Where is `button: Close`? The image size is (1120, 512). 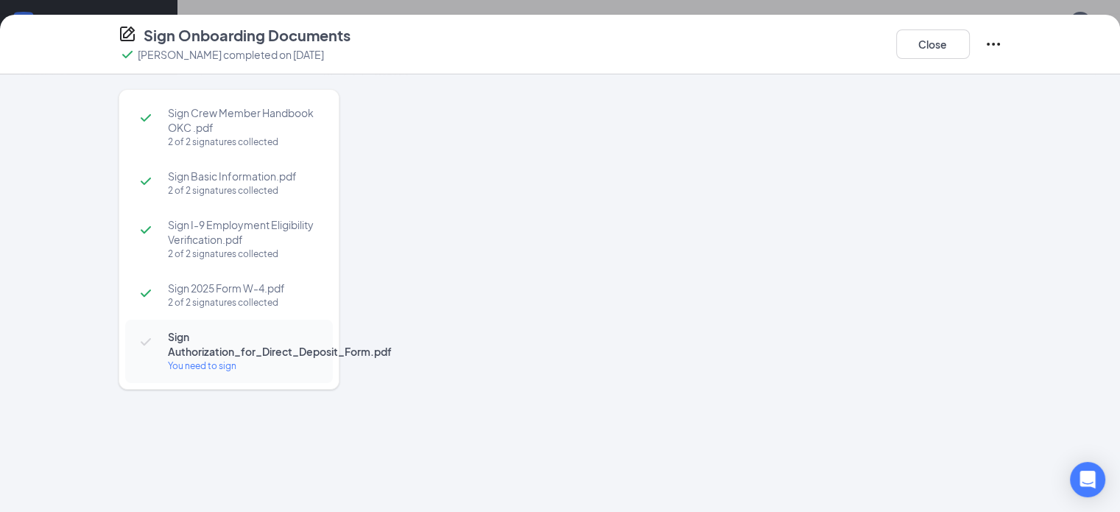 button: Close is located at coordinates (933, 44).